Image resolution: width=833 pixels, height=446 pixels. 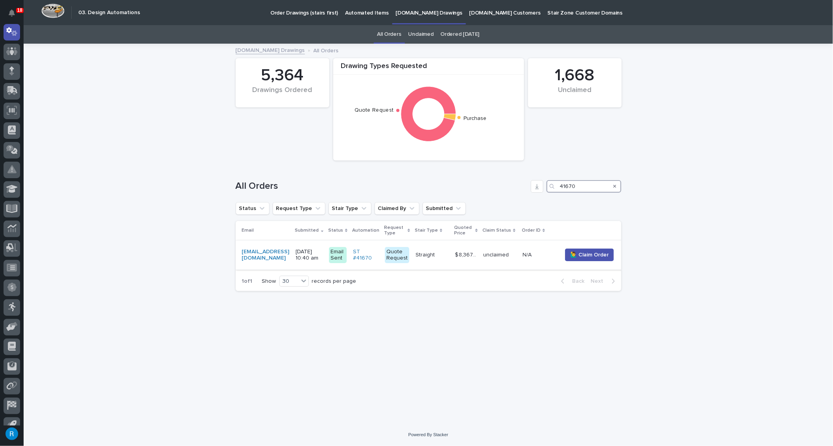 I want to click on div: Email Sent, so click(x=337, y=255).